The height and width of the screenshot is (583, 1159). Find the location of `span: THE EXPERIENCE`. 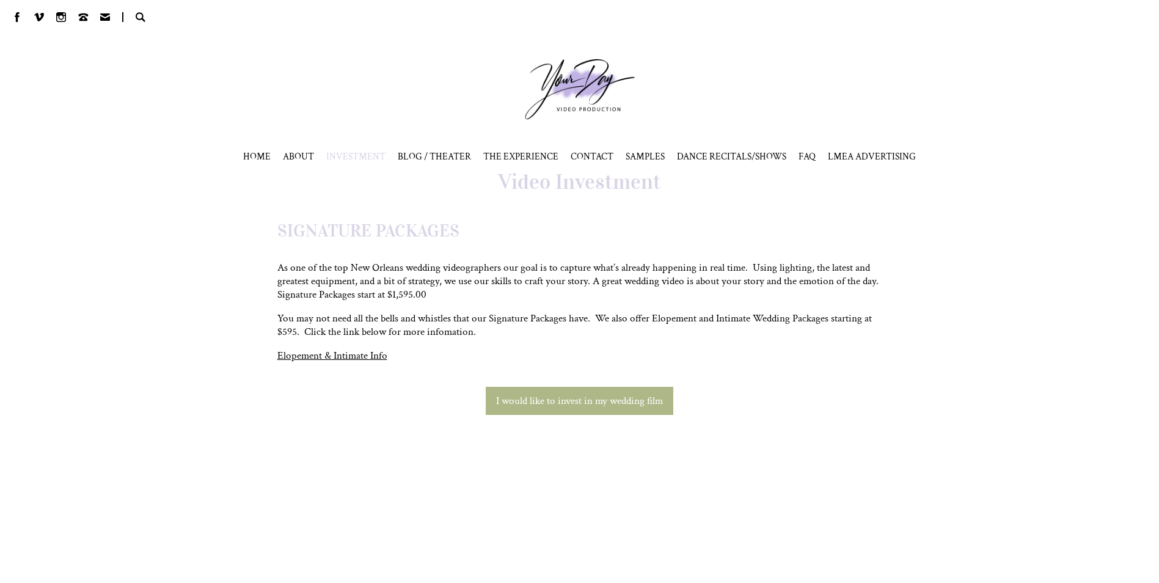

span: THE EXPERIENCE is located at coordinates (521, 156).